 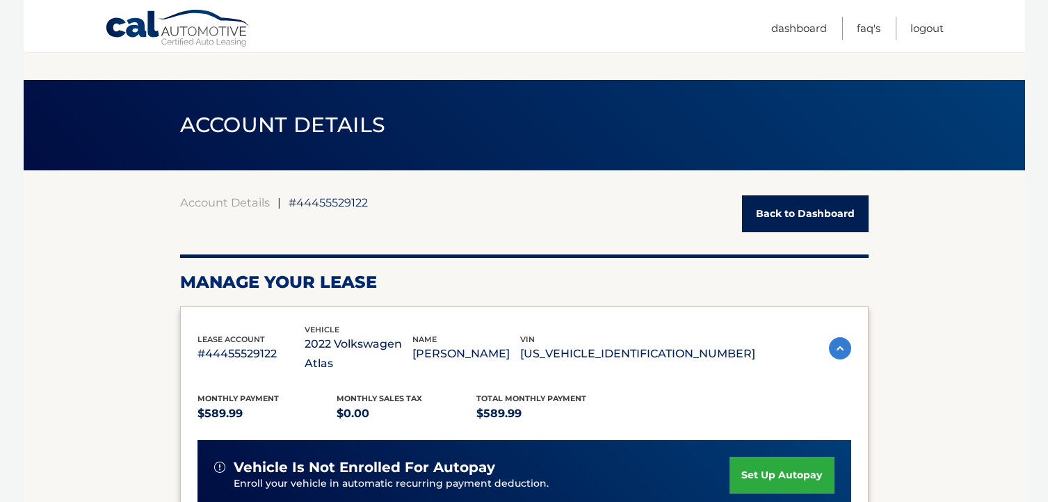 What do you see at coordinates (251, 354) in the screenshot?
I see `p: #44455529122` at bounding box center [251, 354].